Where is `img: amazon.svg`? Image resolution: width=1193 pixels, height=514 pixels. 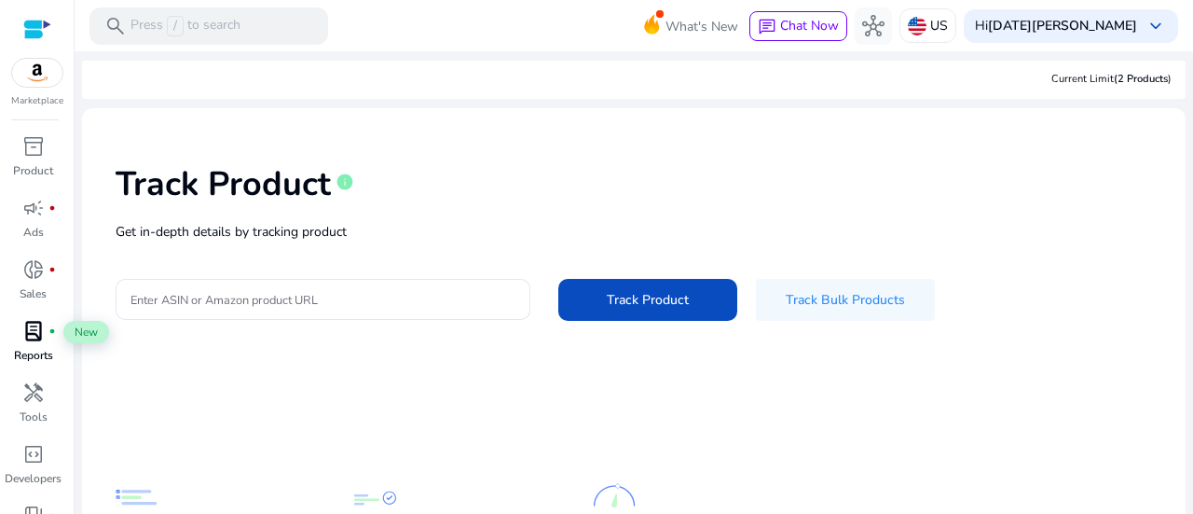 img: amazon.svg is located at coordinates (37, 73).